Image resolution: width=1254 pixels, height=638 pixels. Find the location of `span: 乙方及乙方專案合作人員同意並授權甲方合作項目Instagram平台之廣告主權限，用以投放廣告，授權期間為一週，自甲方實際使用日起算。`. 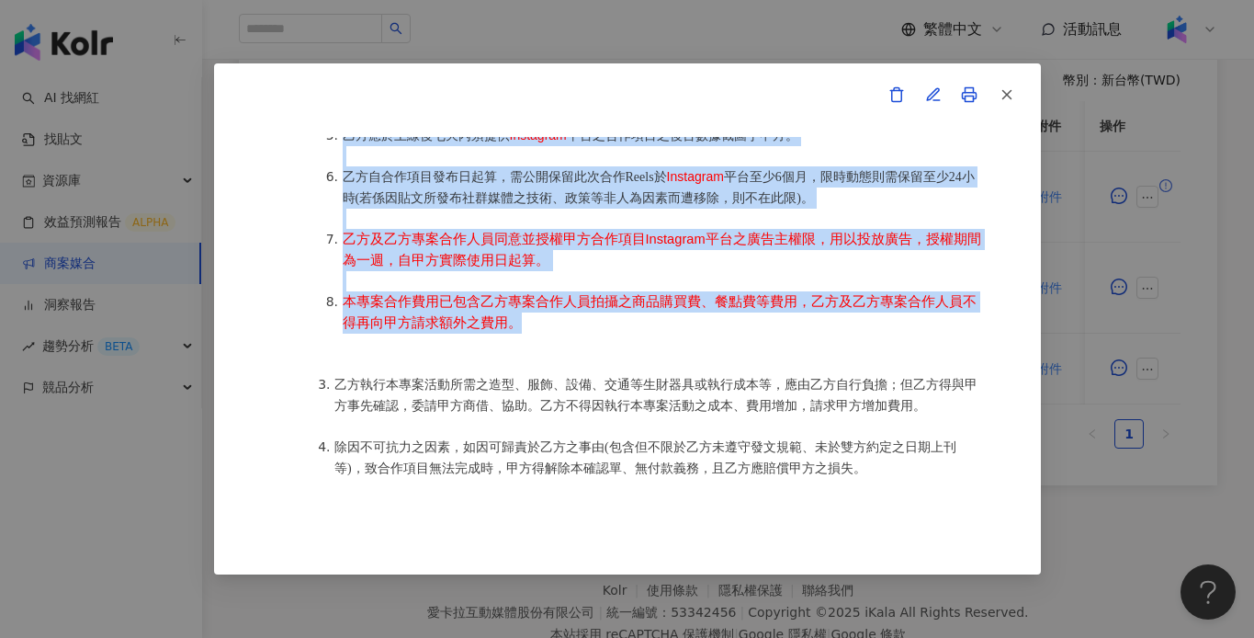

span: 乙方及乙方專案合作人員同意並授權甲方合作項目Instagram平台之廣告主權限，用以投放廣告，授權期間為一週，自甲方實際使用日起算。 is located at coordinates (661, 249).